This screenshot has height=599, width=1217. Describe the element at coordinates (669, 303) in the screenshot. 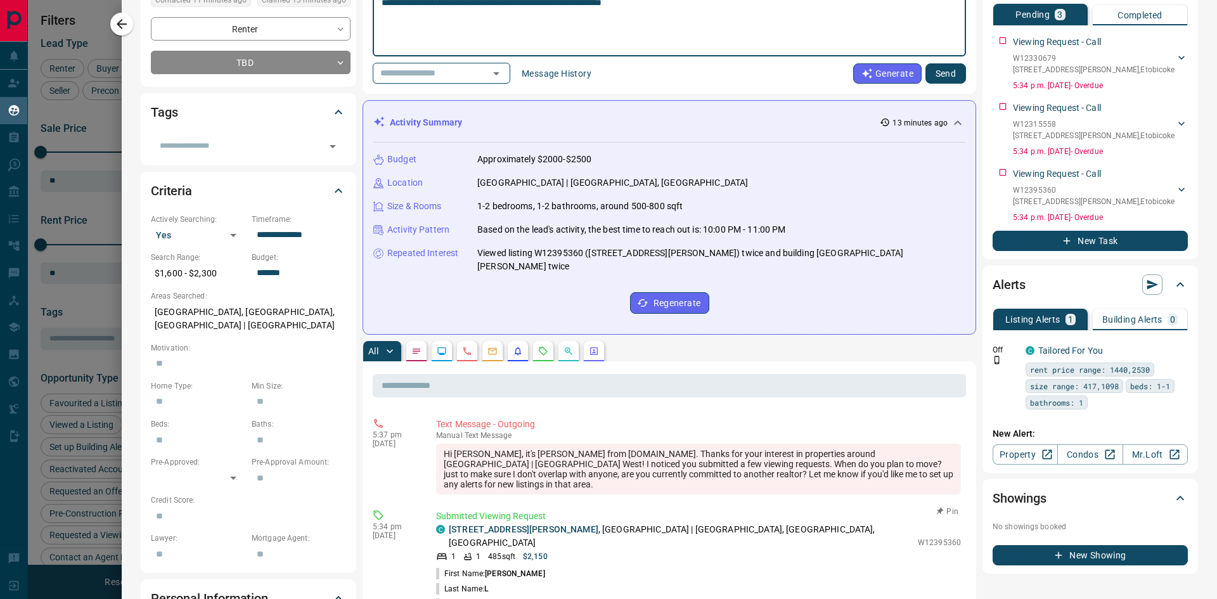

I see `button: Regenerate` at that location.